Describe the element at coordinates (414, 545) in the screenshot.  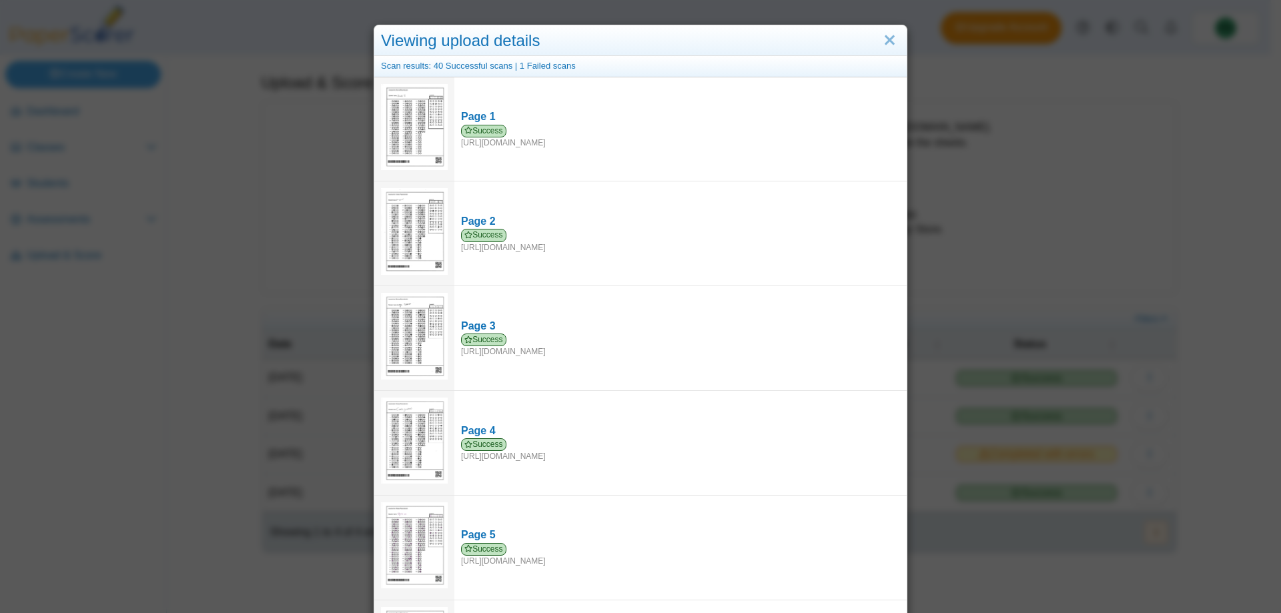
I see `img: 3093684_MAY_21_2025T18_48_0_808000000.jpeg` at that location.